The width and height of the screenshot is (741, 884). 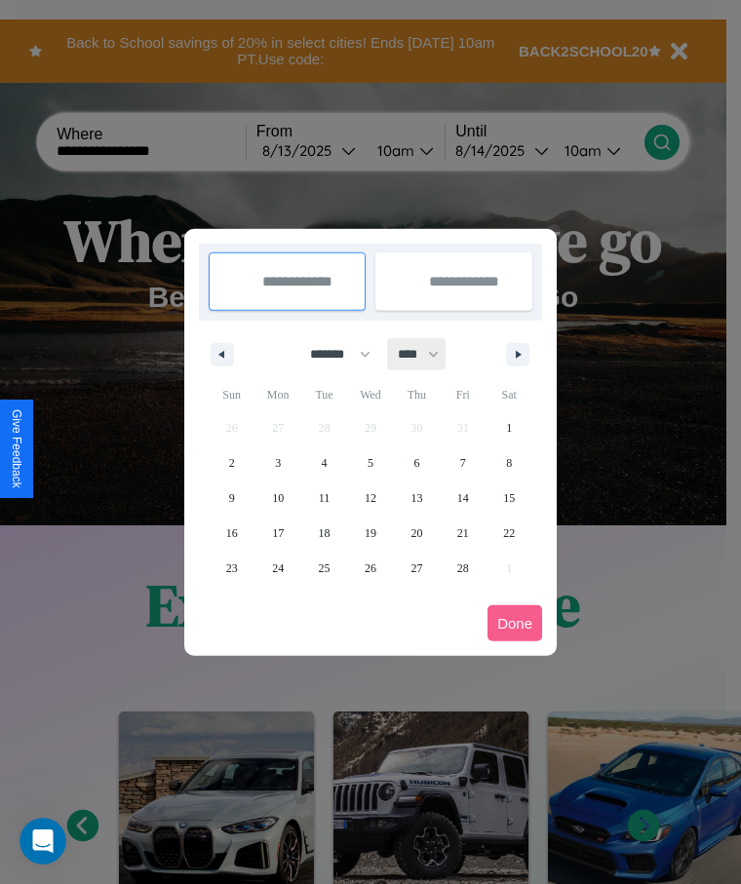 I want to click on span: 8, so click(x=509, y=463).